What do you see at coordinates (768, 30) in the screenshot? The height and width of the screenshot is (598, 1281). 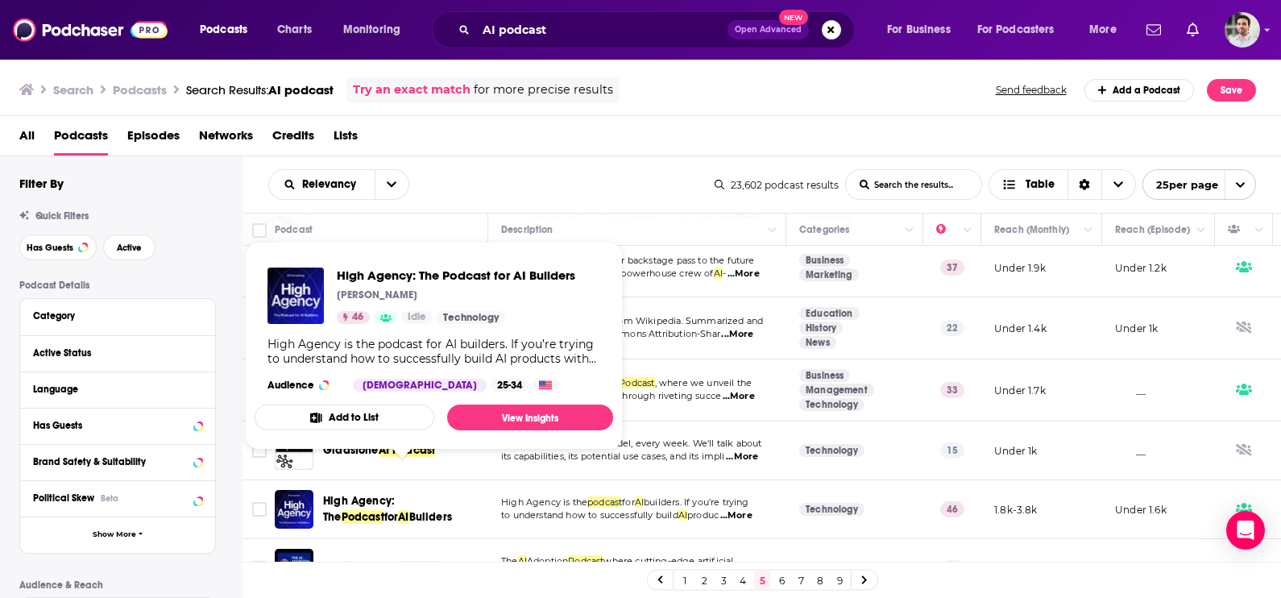 I see `button: Open AdvancedNew` at bounding box center [768, 30].